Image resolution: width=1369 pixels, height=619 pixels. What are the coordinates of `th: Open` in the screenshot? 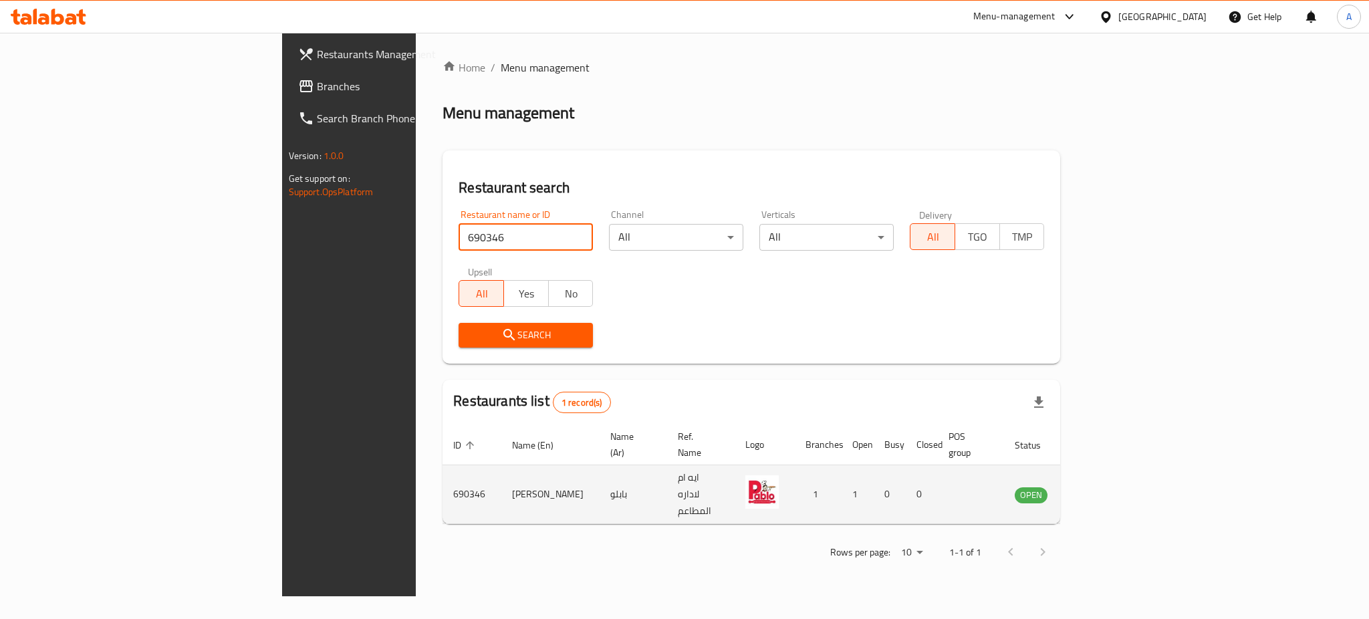 It's located at (857, 444).